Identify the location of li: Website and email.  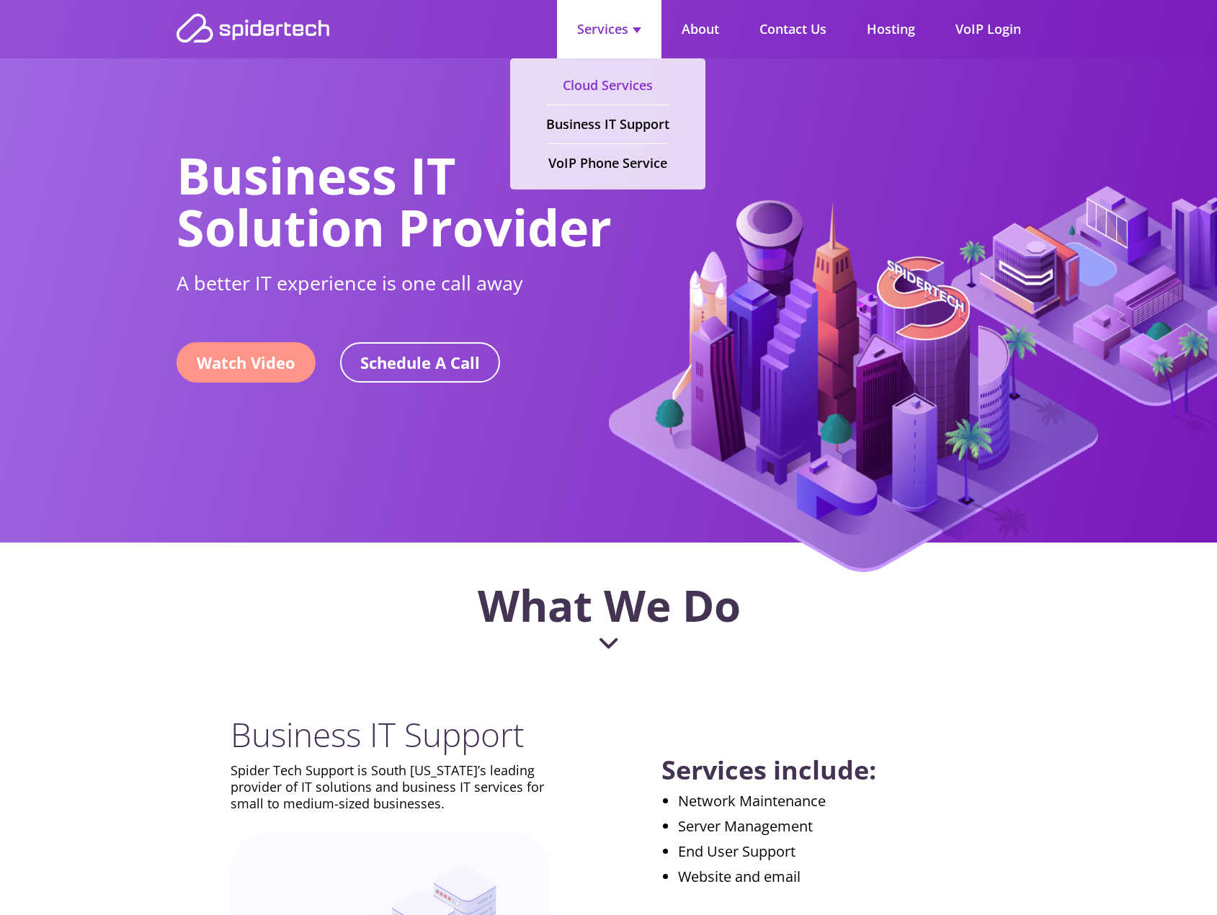
(832, 877).